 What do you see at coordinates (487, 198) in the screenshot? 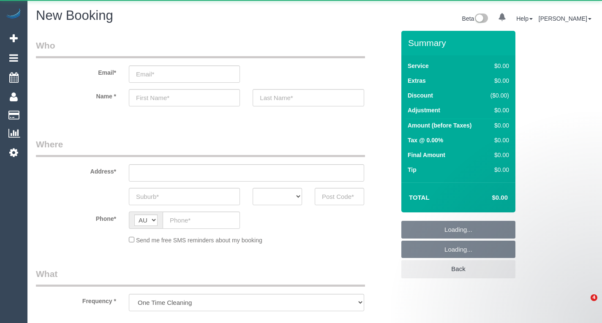
I see `h4: $0.00` at bounding box center [487, 198].